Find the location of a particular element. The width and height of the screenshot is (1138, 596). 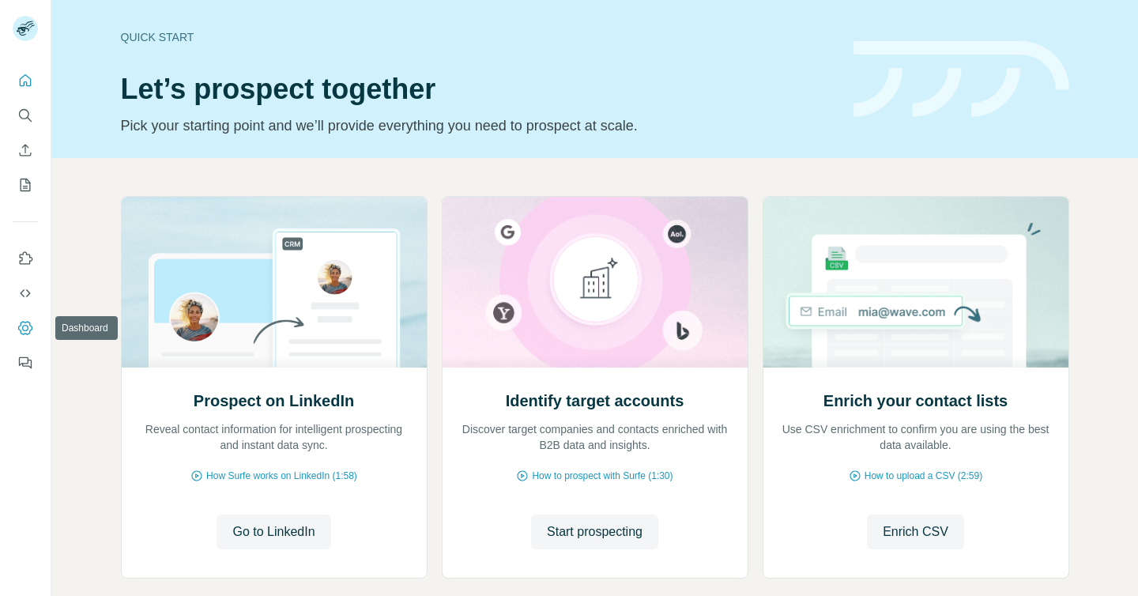

span: How to upload a CSV (2:59) is located at coordinates (923, 476).